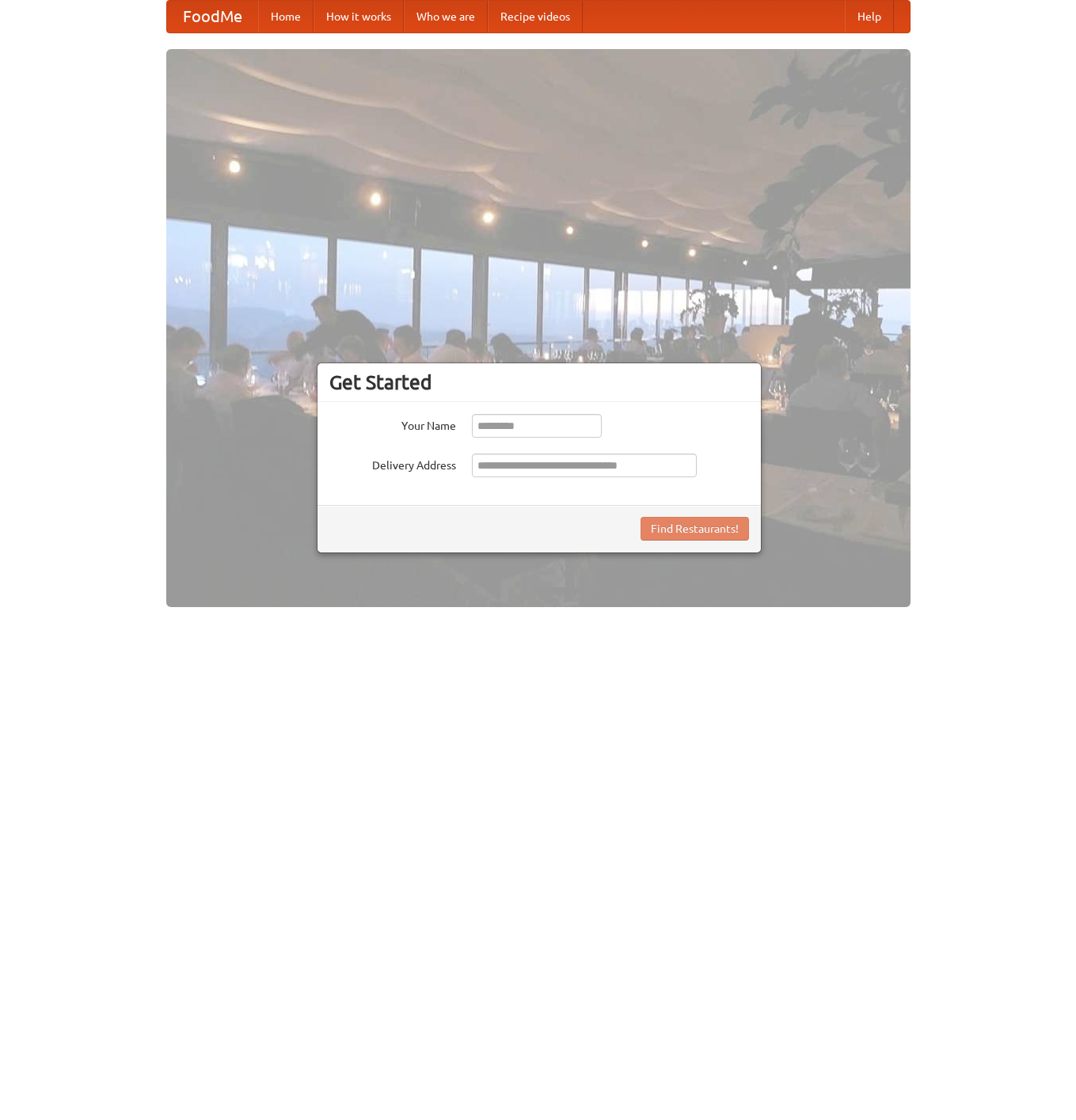  Describe the element at coordinates (446, 17) in the screenshot. I see `a: Who we are` at that location.